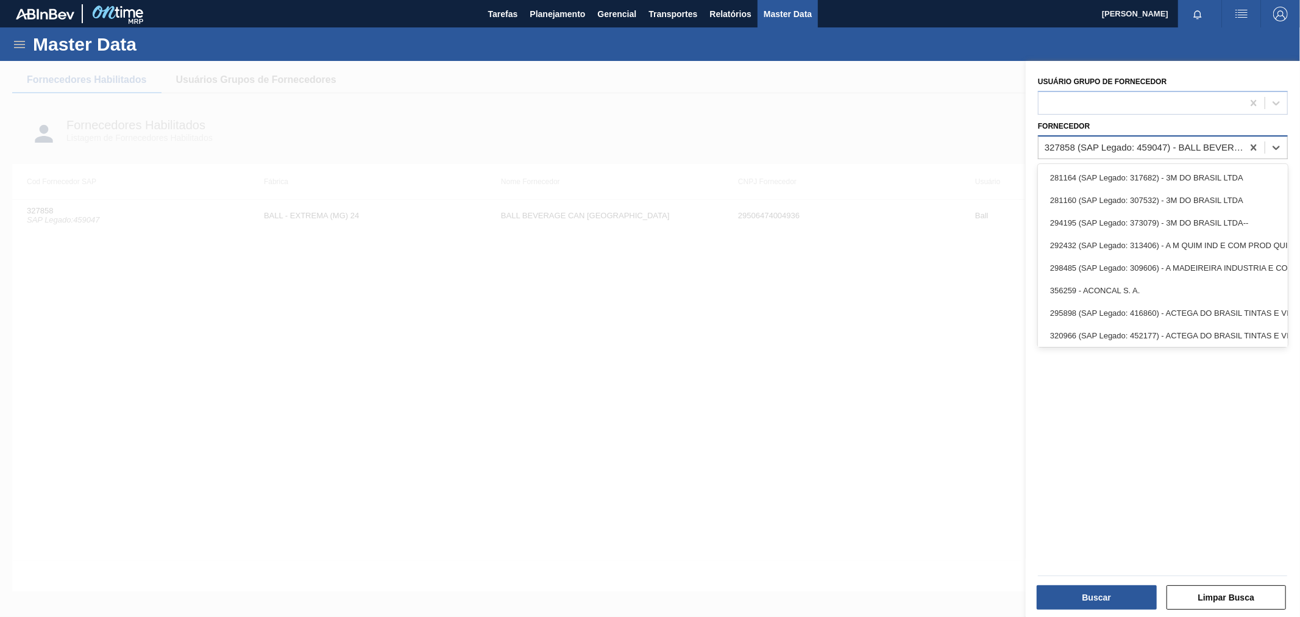  Describe the element at coordinates (617, 14) in the screenshot. I see `span: Gerencial` at that location.